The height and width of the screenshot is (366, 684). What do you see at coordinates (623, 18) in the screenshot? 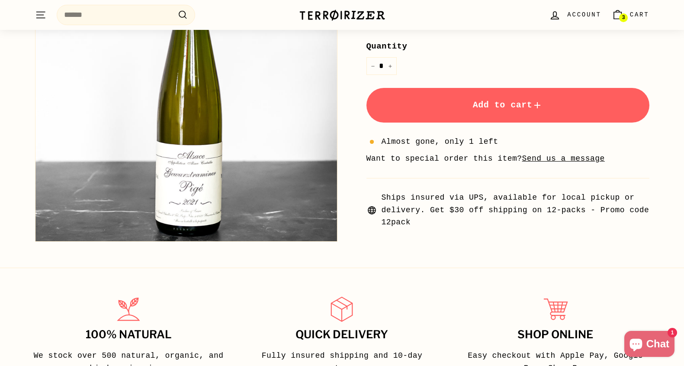
I see `span: 3` at bounding box center [623, 18].